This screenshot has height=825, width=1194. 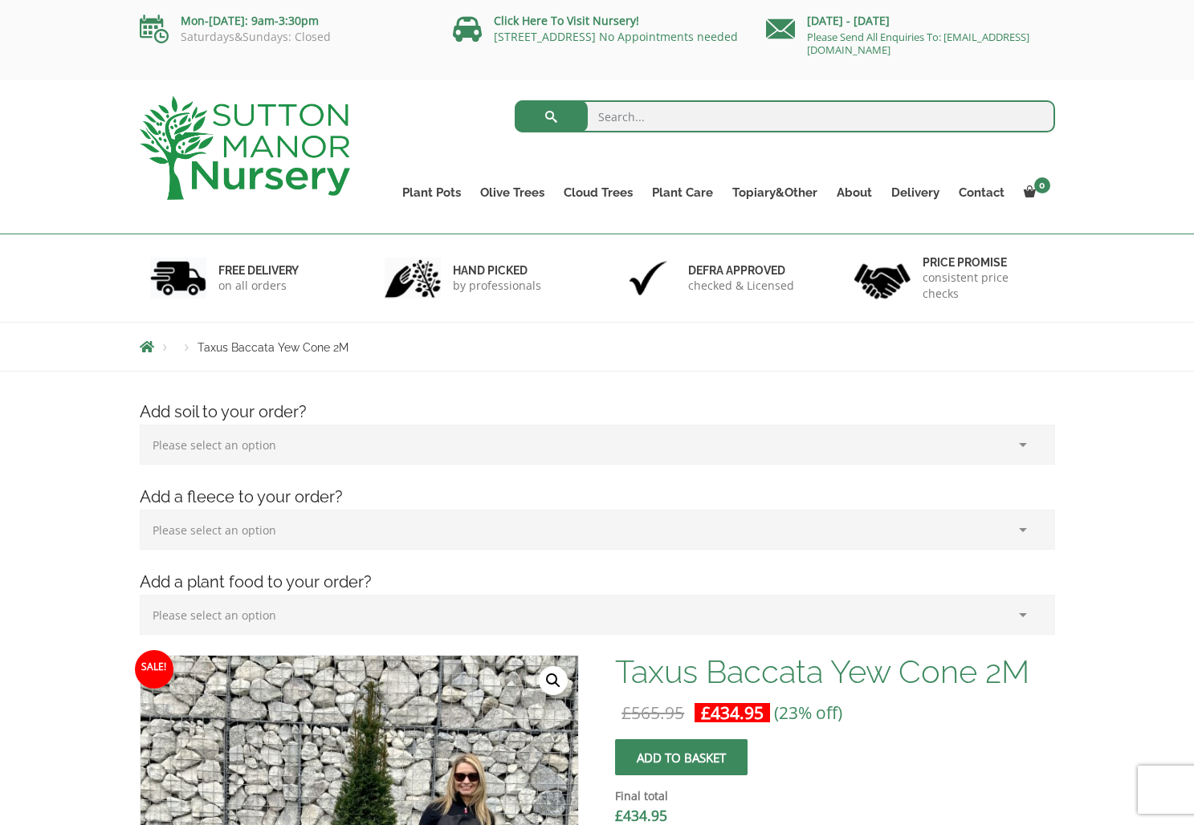 I want to click on img: 3.jpg, so click(x=648, y=278).